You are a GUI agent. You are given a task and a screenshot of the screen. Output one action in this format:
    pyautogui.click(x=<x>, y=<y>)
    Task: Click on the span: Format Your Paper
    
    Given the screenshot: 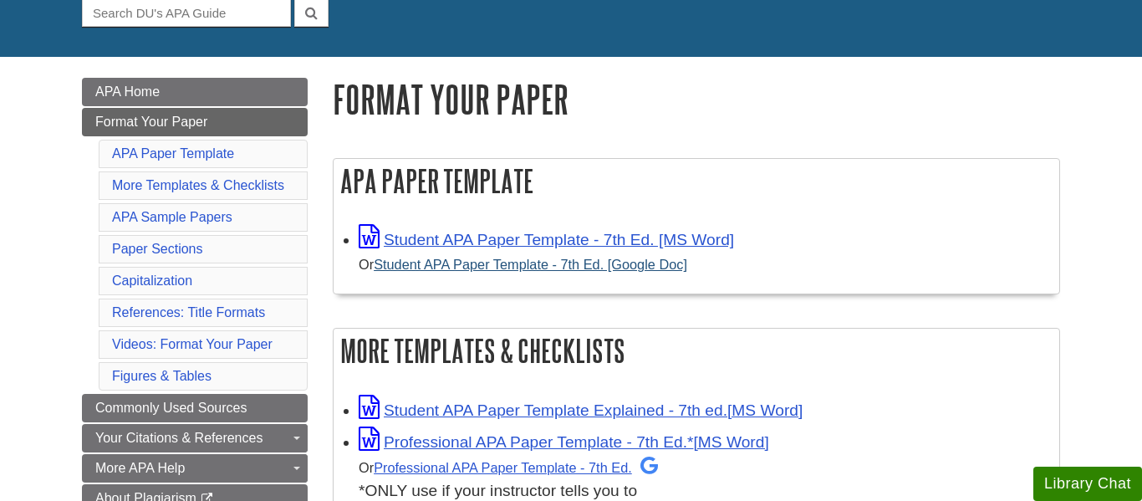 What is the action you would take?
    pyautogui.click(x=151, y=121)
    